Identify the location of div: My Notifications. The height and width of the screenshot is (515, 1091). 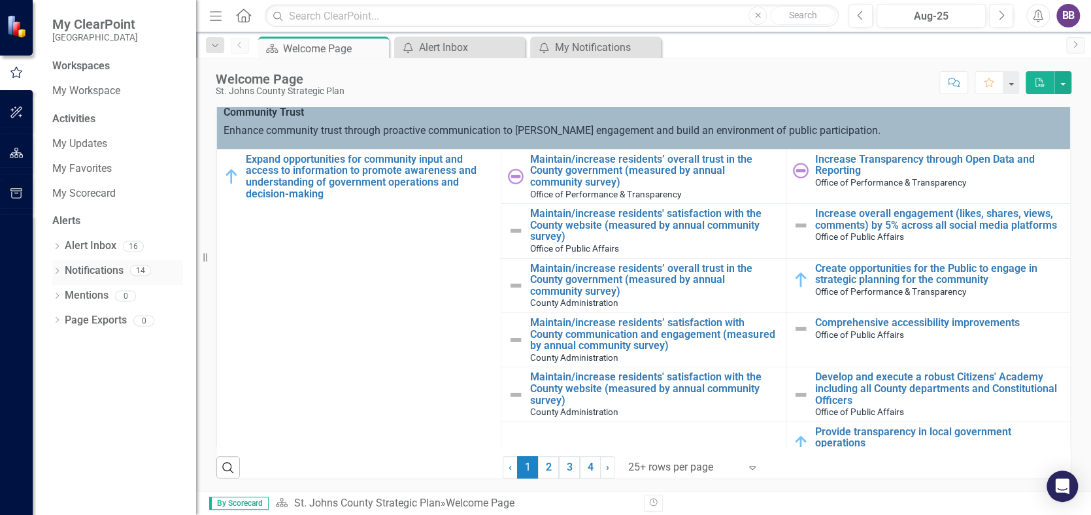
(606, 47).